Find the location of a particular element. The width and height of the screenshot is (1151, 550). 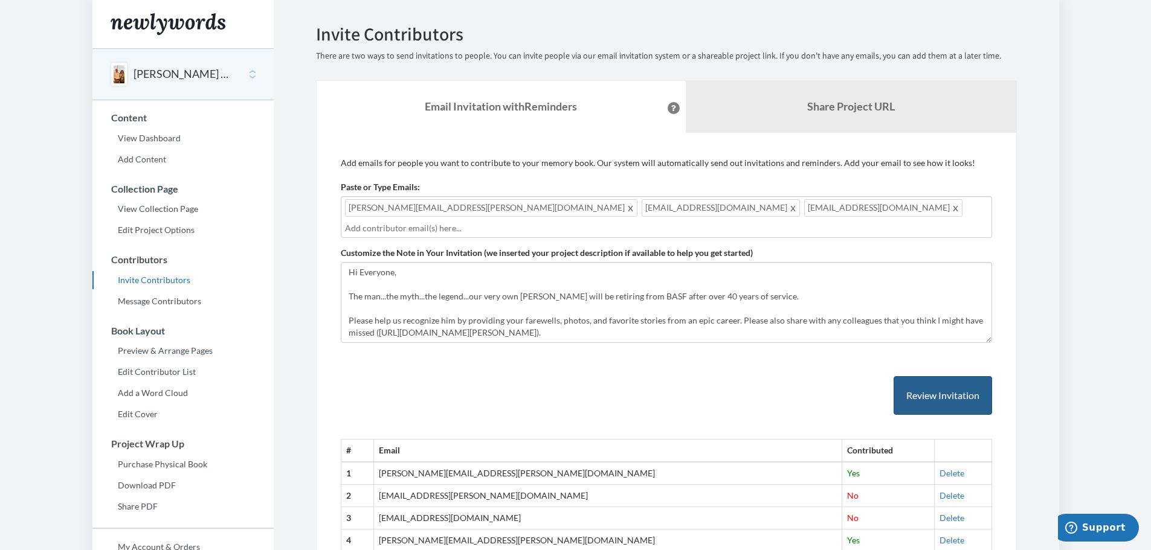

img: Newlywords logo is located at coordinates (168, 24).